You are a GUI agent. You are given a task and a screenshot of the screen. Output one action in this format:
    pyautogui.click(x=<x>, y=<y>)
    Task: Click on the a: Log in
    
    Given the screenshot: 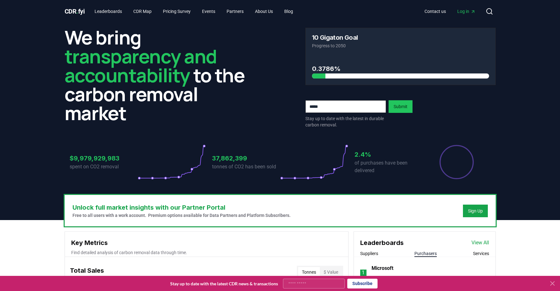 What is the action you would take?
    pyautogui.click(x=466, y=11)
    